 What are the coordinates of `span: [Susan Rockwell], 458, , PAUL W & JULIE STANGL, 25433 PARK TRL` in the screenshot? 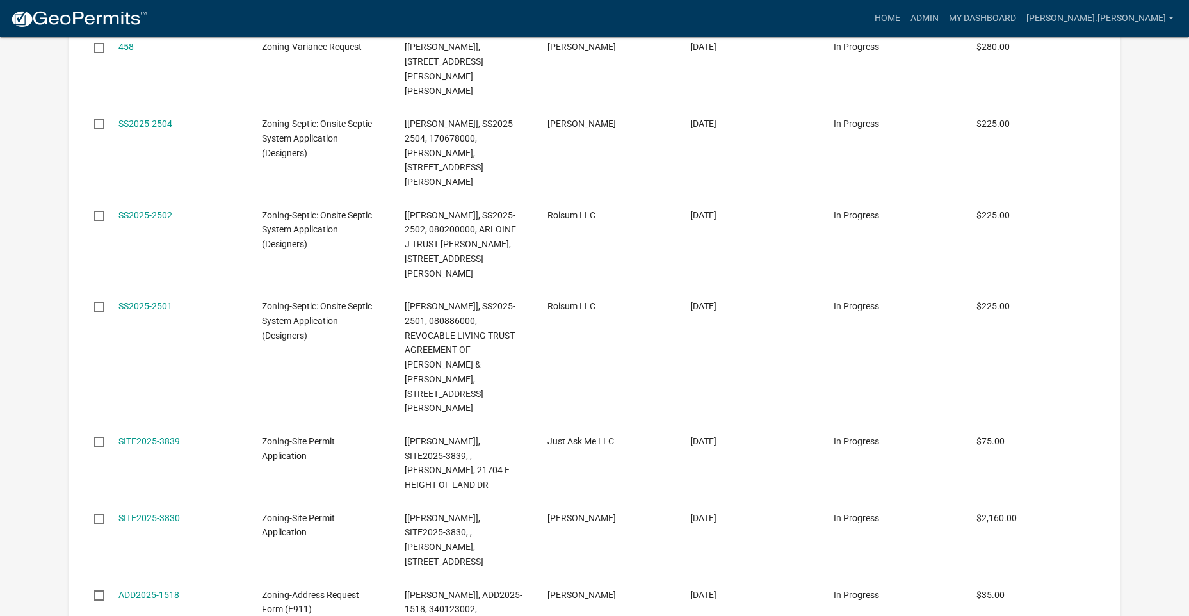 It's located at (444, 68).